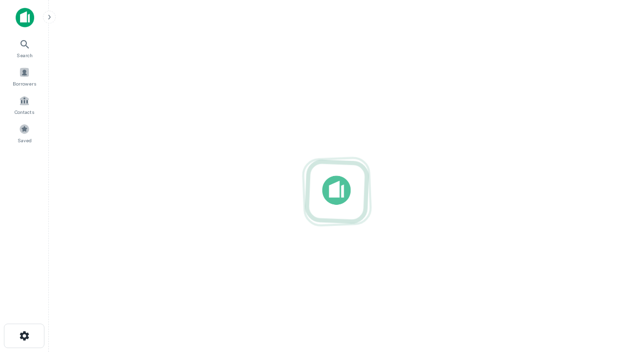 The image size is (625, 352). I want to click on div: Saved, so click(24, 133).